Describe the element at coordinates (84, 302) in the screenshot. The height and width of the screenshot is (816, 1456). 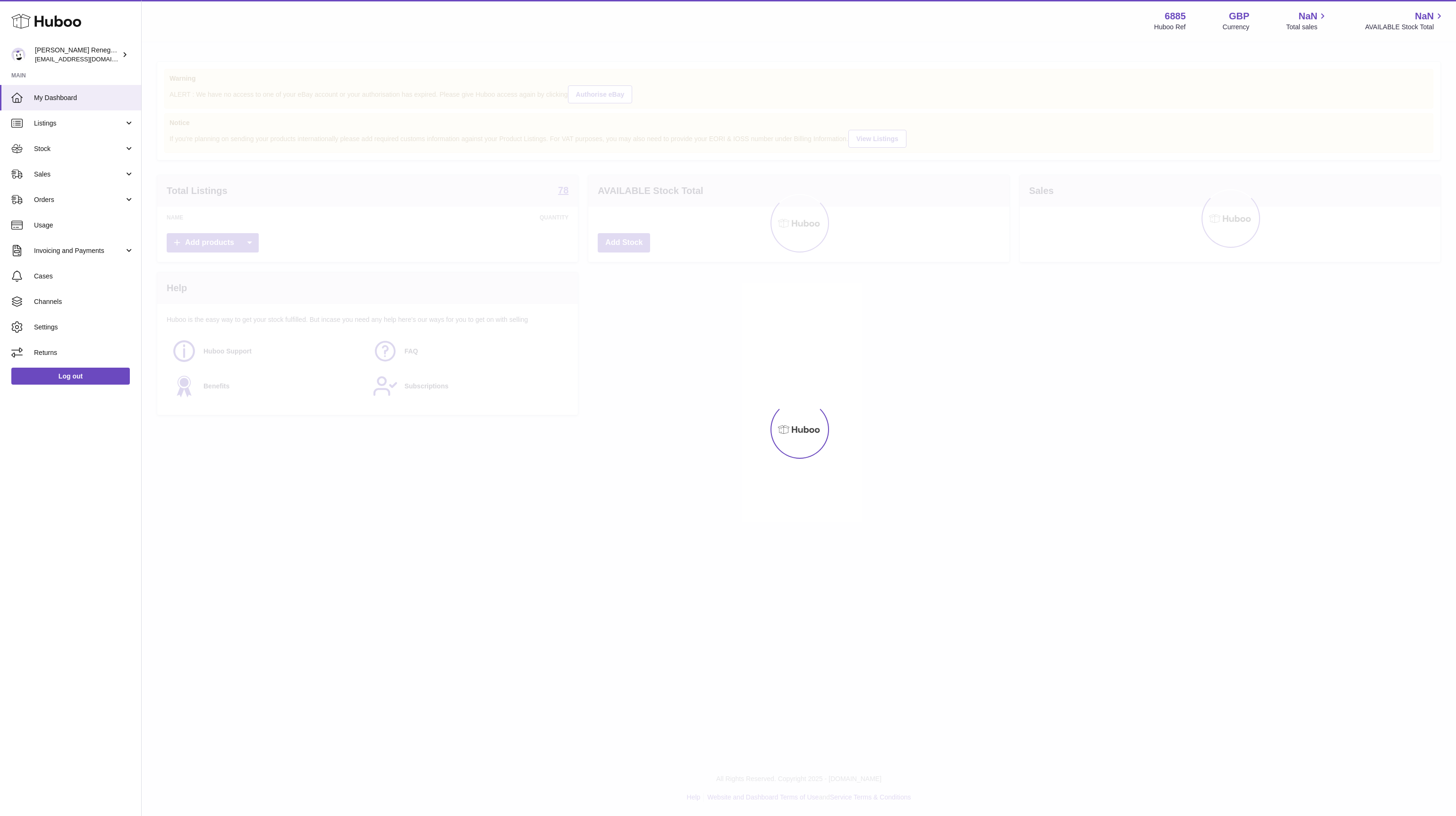
I see `span: Channels` at that location.